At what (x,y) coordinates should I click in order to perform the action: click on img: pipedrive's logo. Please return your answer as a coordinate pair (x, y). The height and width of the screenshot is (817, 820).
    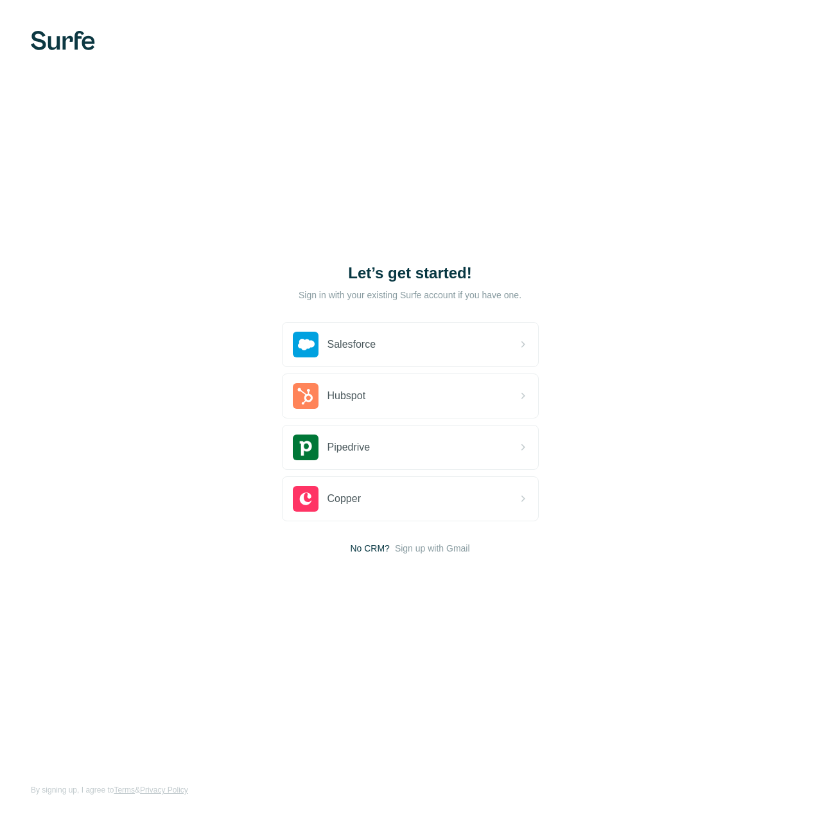
    Looking at the image, I should click on (306, 447).